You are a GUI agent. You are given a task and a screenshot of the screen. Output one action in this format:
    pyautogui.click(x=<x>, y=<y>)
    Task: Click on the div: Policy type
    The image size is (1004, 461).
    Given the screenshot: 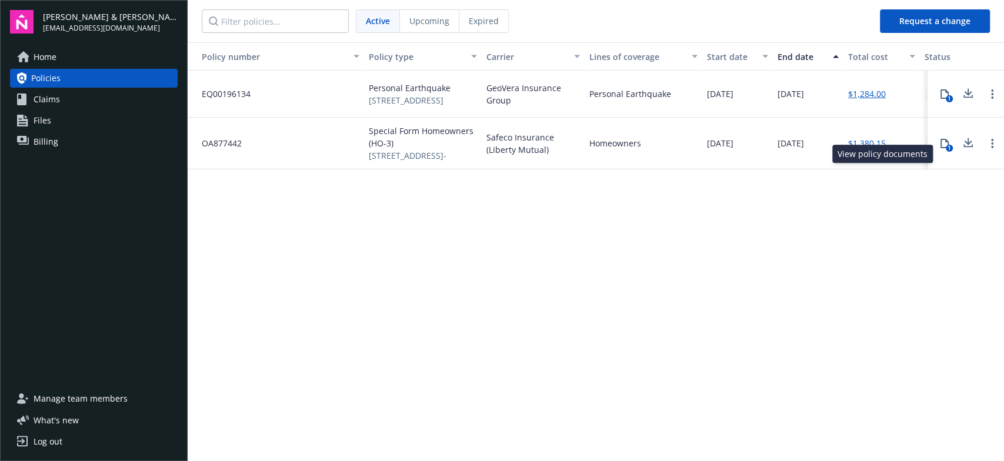 What is the action you would take?
    pyautogui.click(x=416, y=56)
    